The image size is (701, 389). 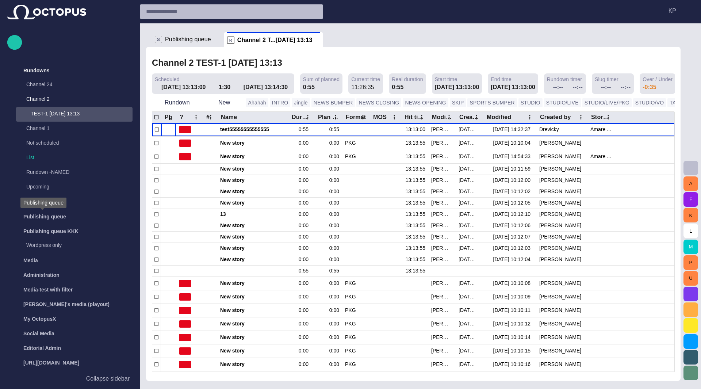 What do you see at coordinates (469, 297) in the screenshot?
I see `div: 8/29 10:10:09` at bounding box center [469, 297].